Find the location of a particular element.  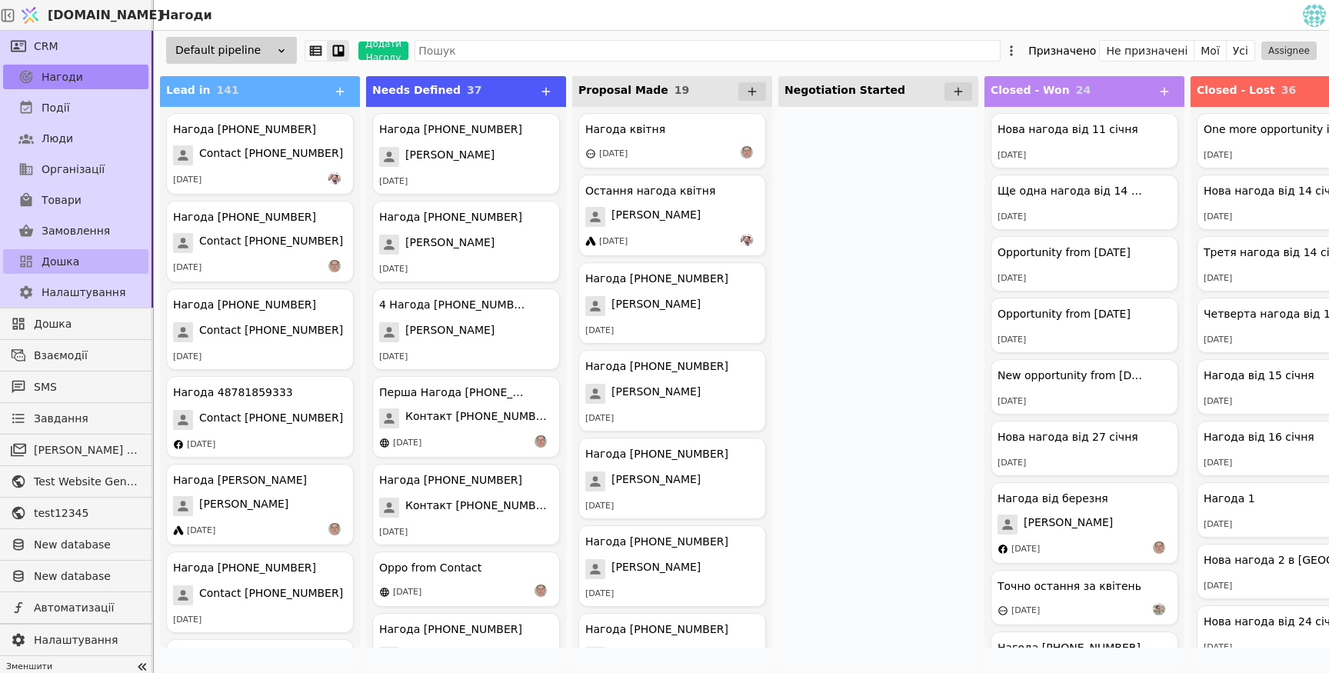

a: Товари is located at coordinates (75, 200).